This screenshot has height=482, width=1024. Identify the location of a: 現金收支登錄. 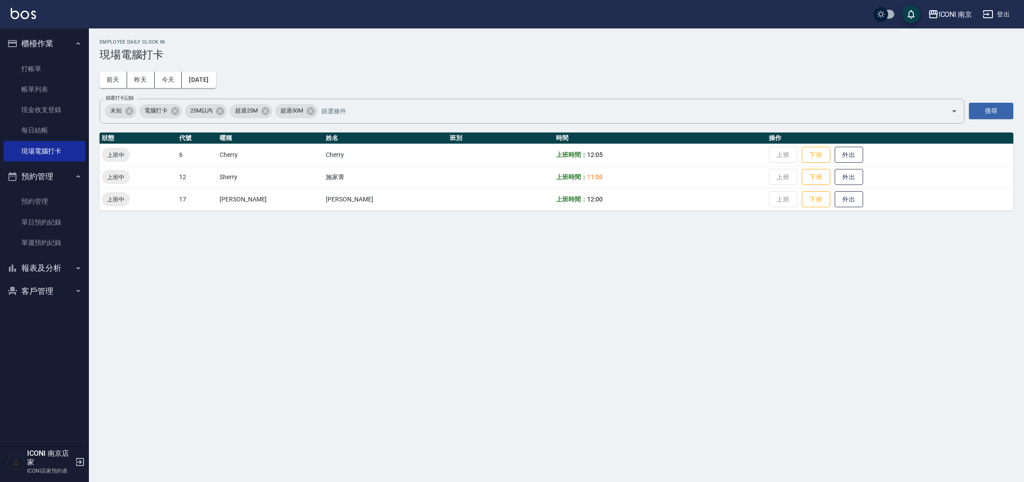
(44, 110).